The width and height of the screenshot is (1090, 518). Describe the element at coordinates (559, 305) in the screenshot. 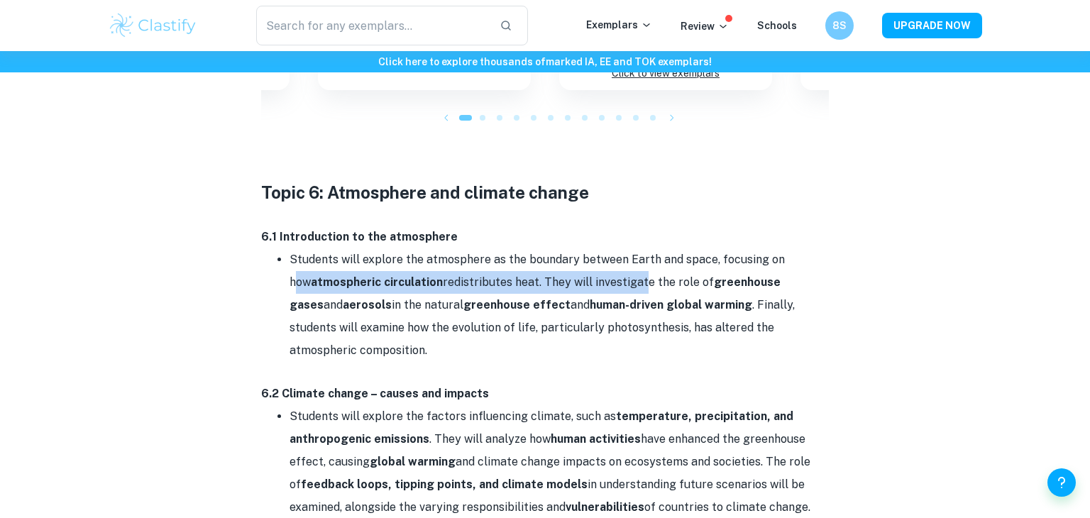

I see `li: Students will explore the atmosphere as the boundary between Earth and space, focusing on how red...` at that location.